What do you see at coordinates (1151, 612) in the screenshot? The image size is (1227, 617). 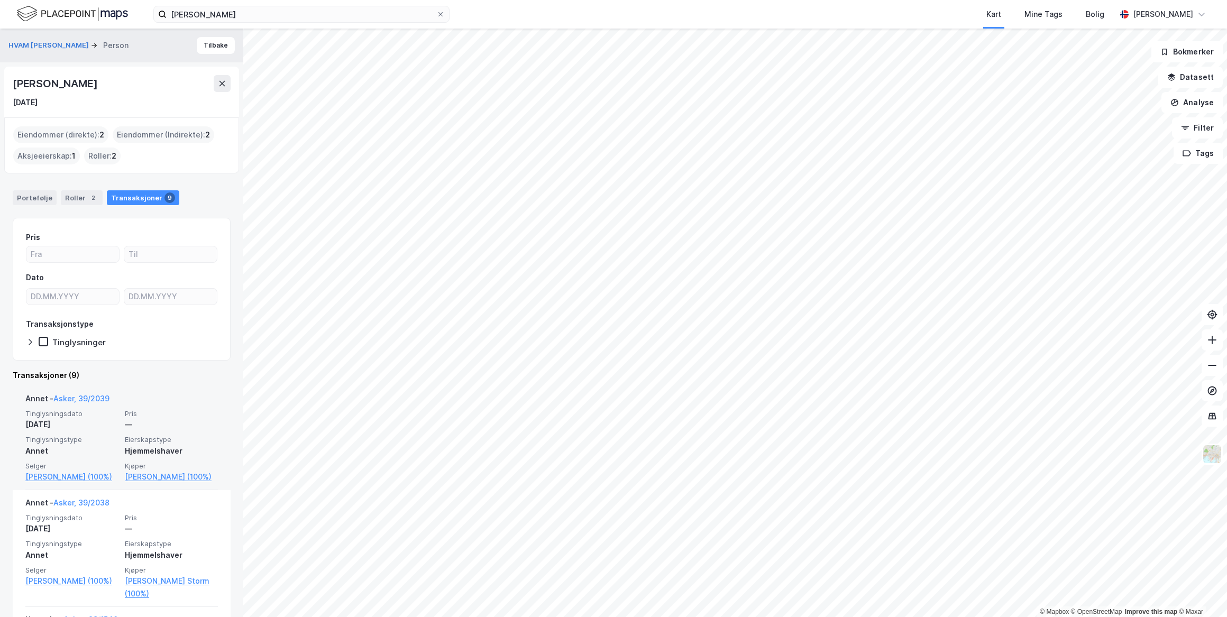 I see `a: Improve this map` at bounding box center [1151, 612].